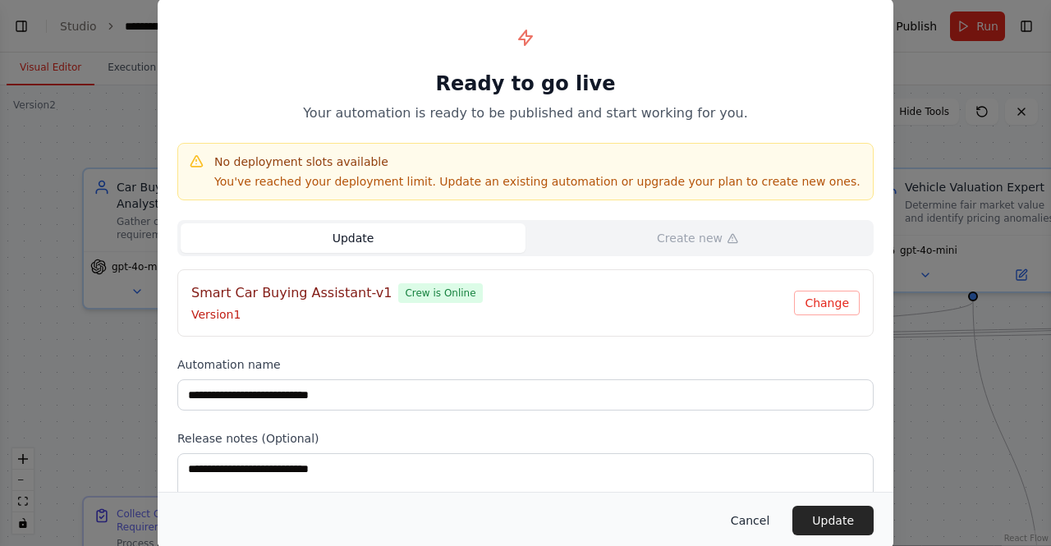  I want to click on h4: Smart Car Buying Assistant-v1, so click(292, 293).